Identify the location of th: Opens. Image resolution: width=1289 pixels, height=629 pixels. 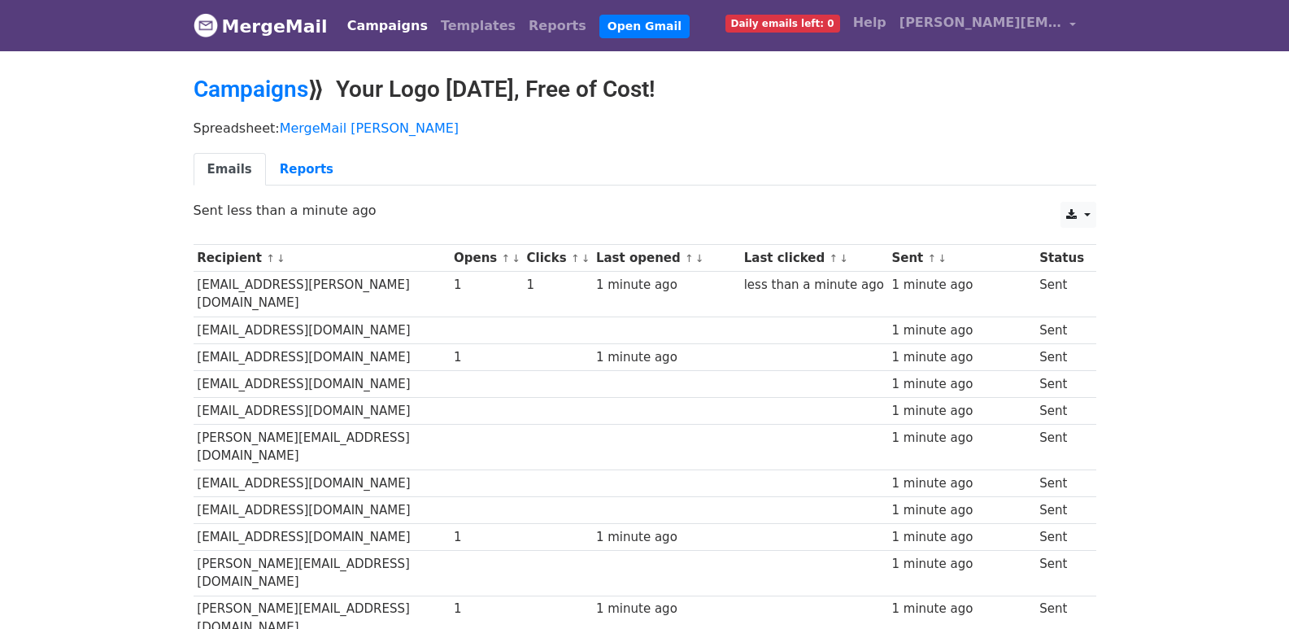
(486, 258).